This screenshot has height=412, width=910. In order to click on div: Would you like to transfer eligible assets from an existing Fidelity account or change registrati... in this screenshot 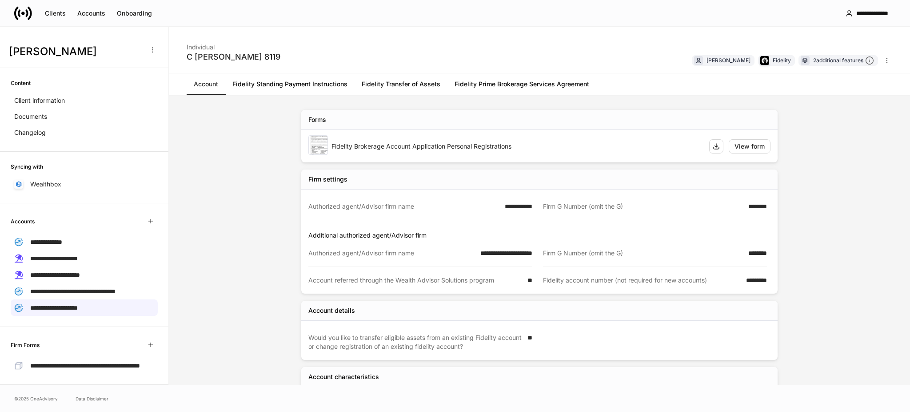, I will do `click(415, 342)`.